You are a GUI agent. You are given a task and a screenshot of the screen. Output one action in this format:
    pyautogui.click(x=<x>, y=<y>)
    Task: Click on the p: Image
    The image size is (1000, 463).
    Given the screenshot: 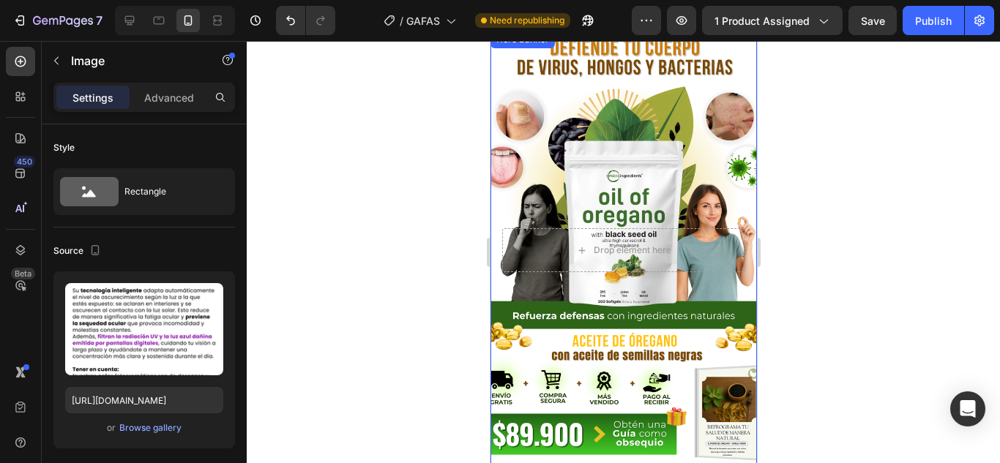 What is the action you would take?
    pyautogui.click(x=133, y=61)
    